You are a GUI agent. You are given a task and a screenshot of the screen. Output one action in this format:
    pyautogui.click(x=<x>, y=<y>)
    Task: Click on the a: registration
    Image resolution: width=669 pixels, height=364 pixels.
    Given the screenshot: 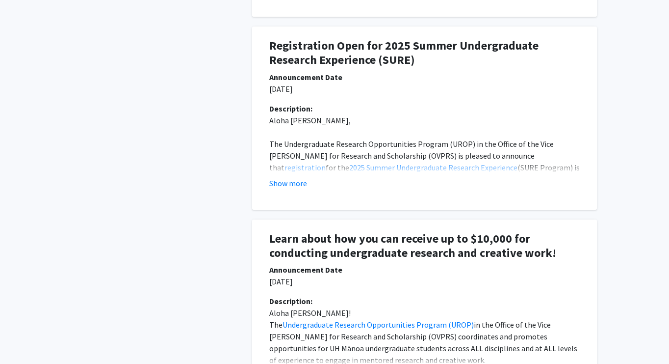 What is the action you would take?
    pyautogui.click(x=305, y=167)
    